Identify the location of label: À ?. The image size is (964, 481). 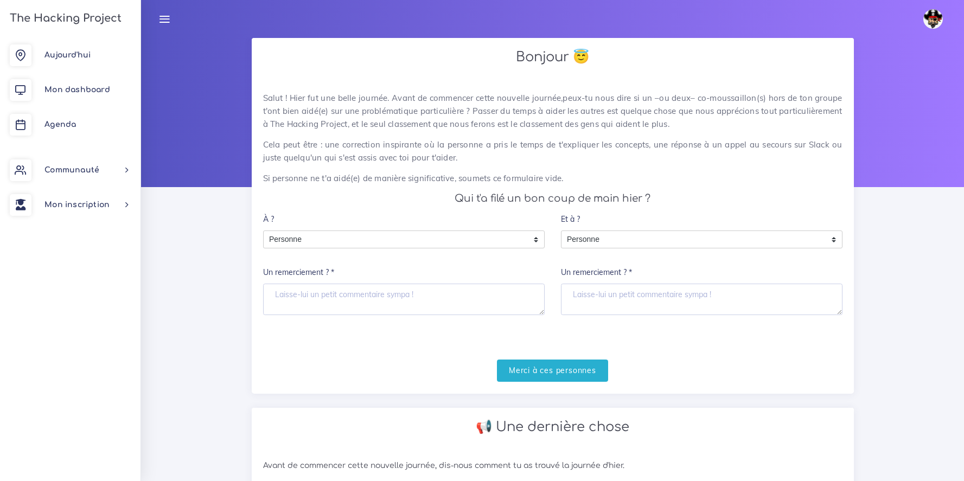
(269, 219).